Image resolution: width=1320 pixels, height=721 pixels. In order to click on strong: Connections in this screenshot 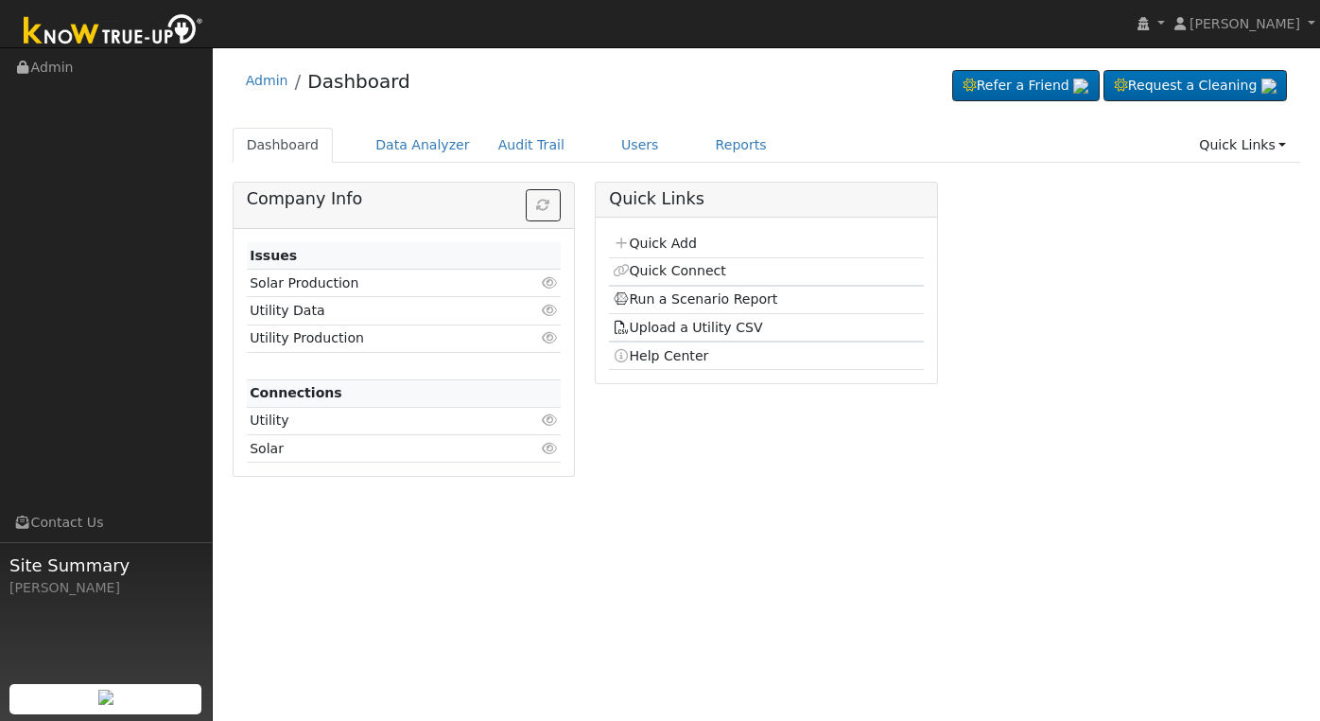, I will do `click(296, 392)`.